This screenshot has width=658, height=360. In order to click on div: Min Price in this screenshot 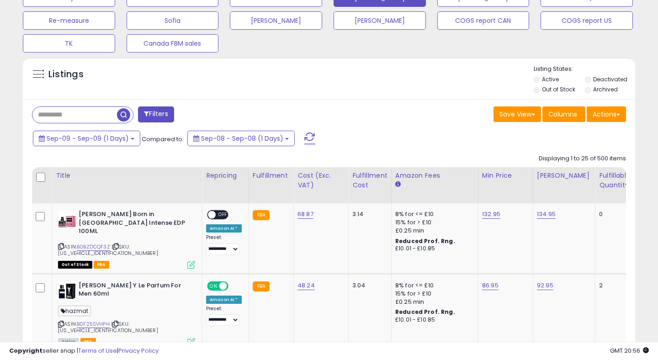, I will do `click(505, 175)`.